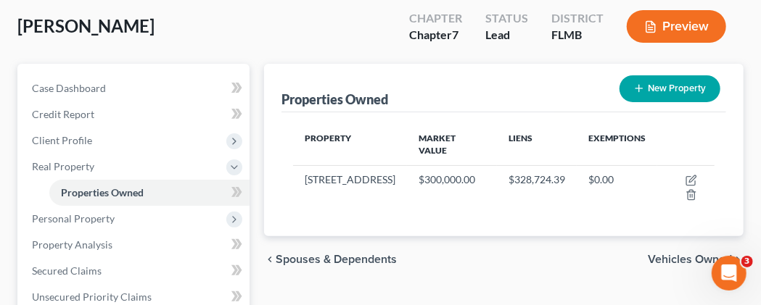 This screenshot has height=305, width=761. I want to click on span: Vehicles Owned, so click(690, 260).